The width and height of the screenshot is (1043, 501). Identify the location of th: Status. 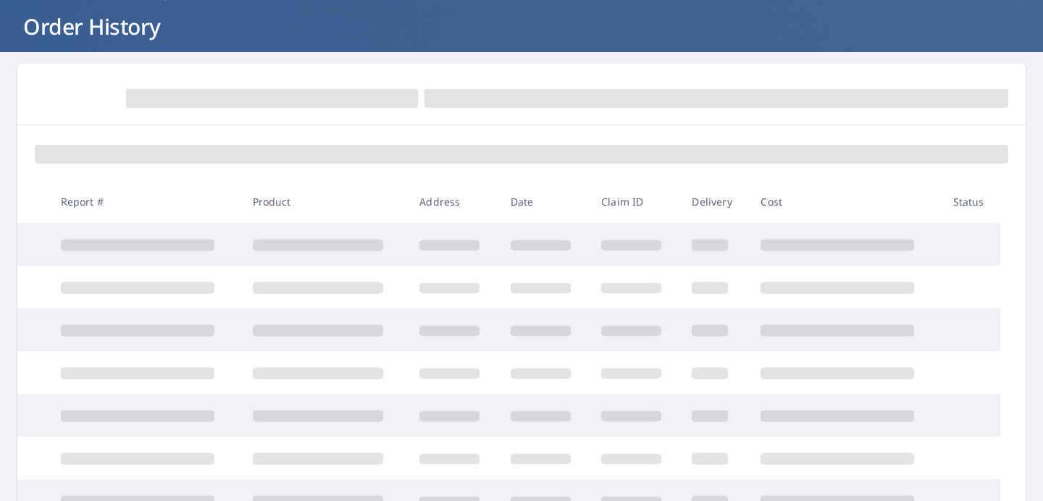
(971, 201).